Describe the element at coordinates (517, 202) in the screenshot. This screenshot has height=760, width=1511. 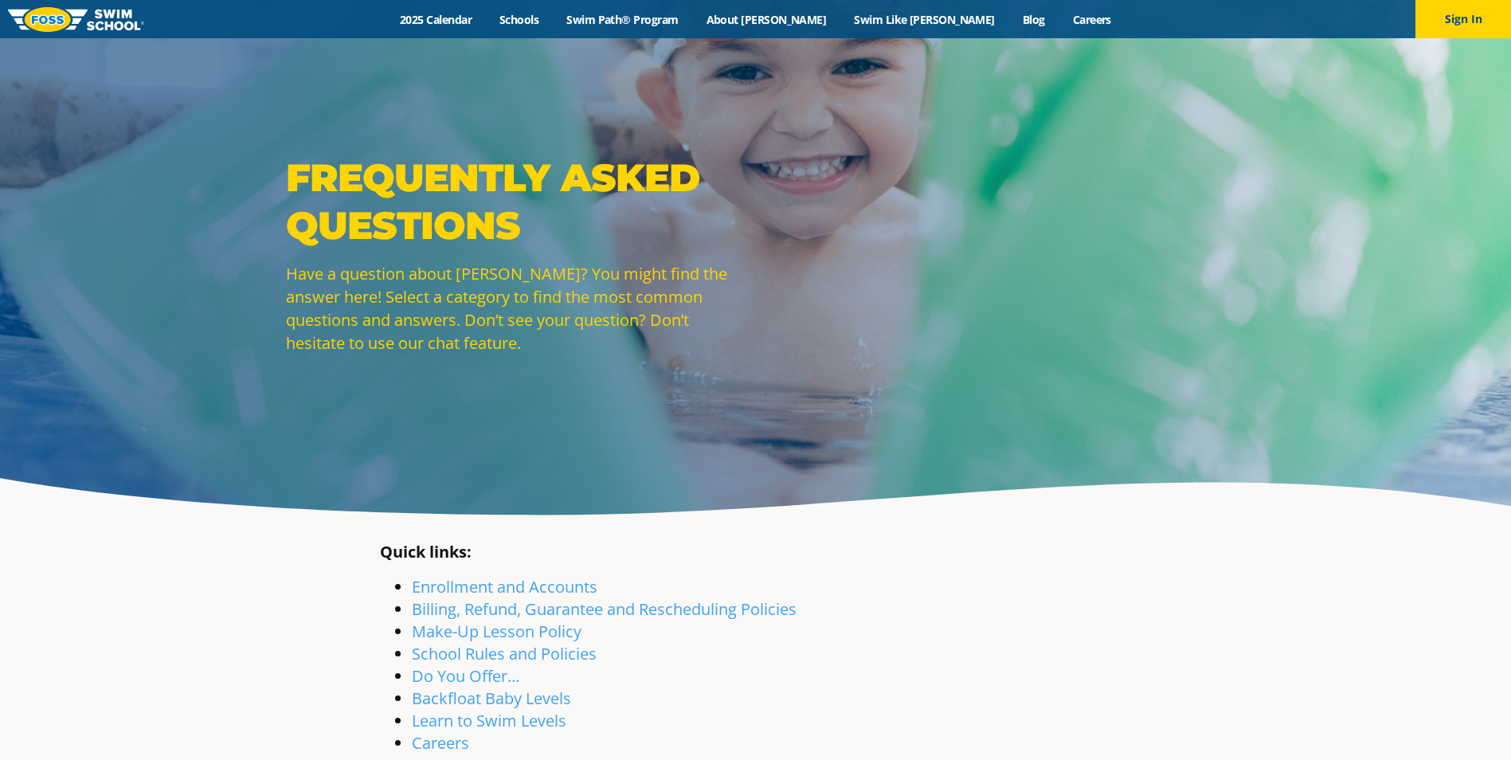
I see `p: Frequently Asked Questions` at that location.